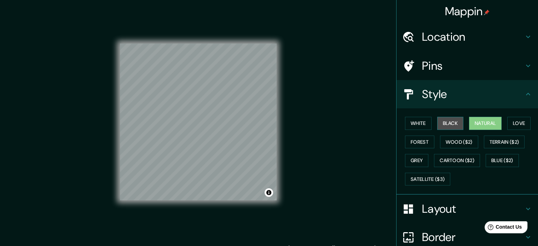 The width and height of the screenshot is (538, 246). What do you see at coordinates (417, 160) in the screenshot?
I see `button: Grey` at bounding box center [417, 160].